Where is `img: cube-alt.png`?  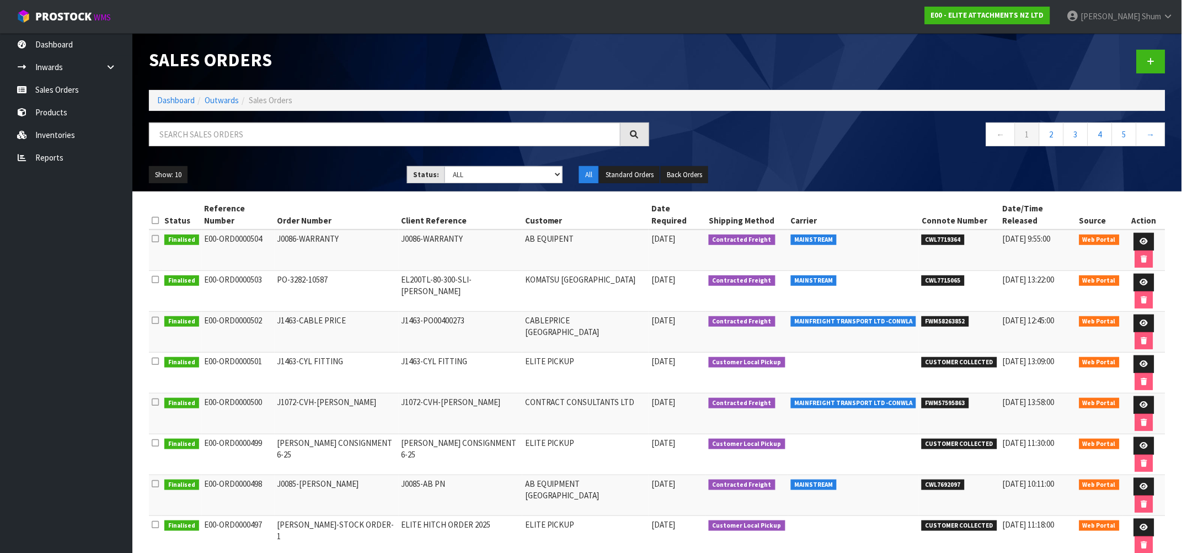 img: cube-alt.png is located at coordinates (23, 16).